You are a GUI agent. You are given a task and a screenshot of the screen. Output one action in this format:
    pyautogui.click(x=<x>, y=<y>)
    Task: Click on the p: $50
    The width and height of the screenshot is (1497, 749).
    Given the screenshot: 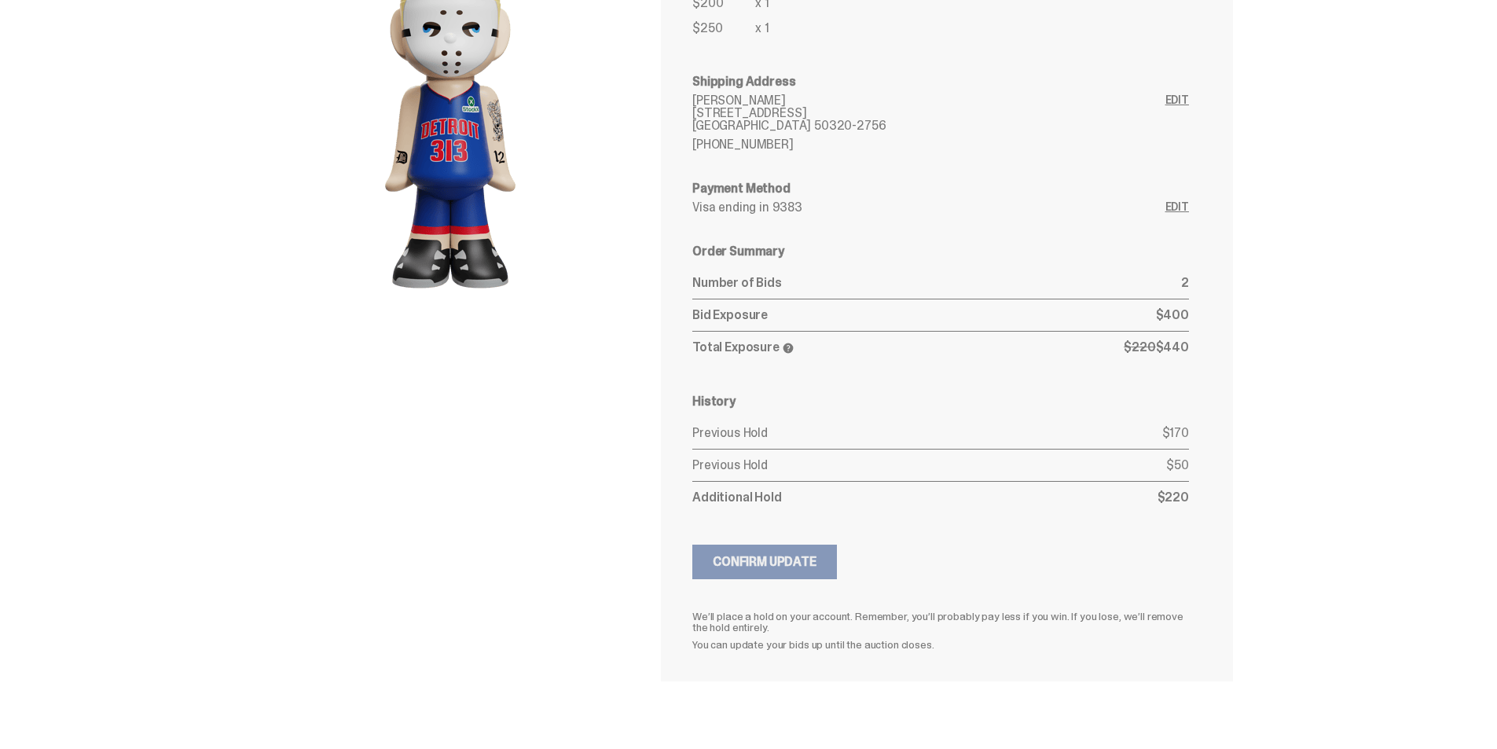 What is the action you would take?
    pyautogui.click(x=1177, y=465)
    